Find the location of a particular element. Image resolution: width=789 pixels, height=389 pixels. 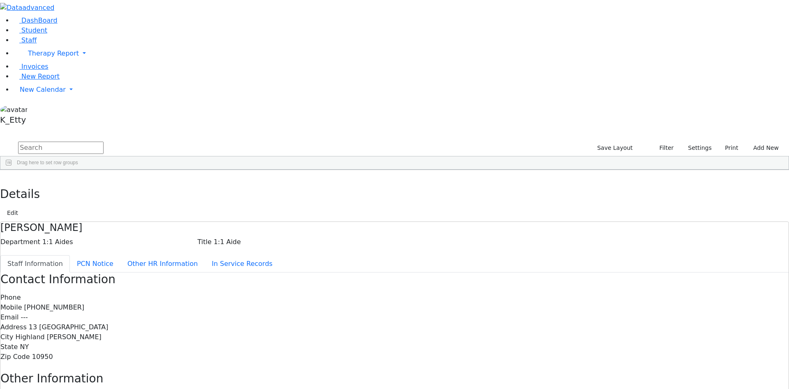

a: Student is located at coordinates (30, 30).